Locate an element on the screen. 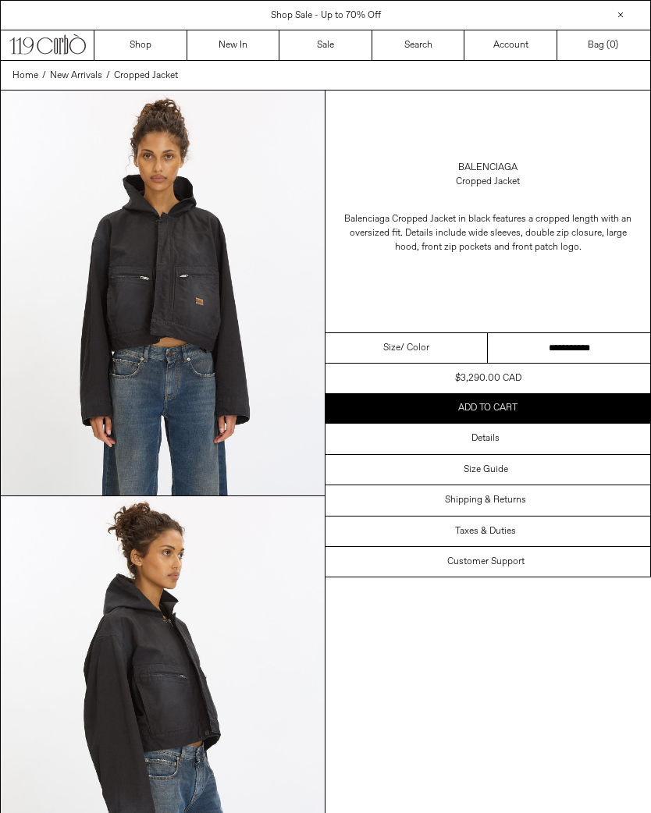 The height and width of the screenshot is (813, 651). h3: Details is located at coordinates (485, 438).